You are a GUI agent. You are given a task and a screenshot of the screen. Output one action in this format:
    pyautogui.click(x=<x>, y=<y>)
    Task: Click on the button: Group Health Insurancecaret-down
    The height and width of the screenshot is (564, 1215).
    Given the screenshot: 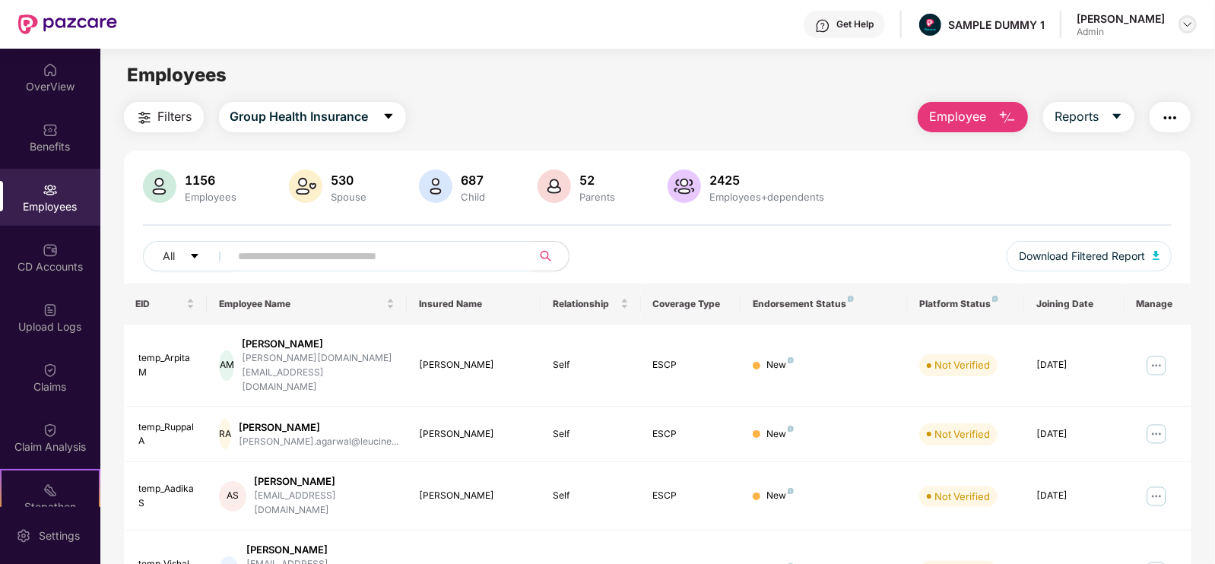 What is the action you would take?
    pyautogui.click(x=312, y=117)
    